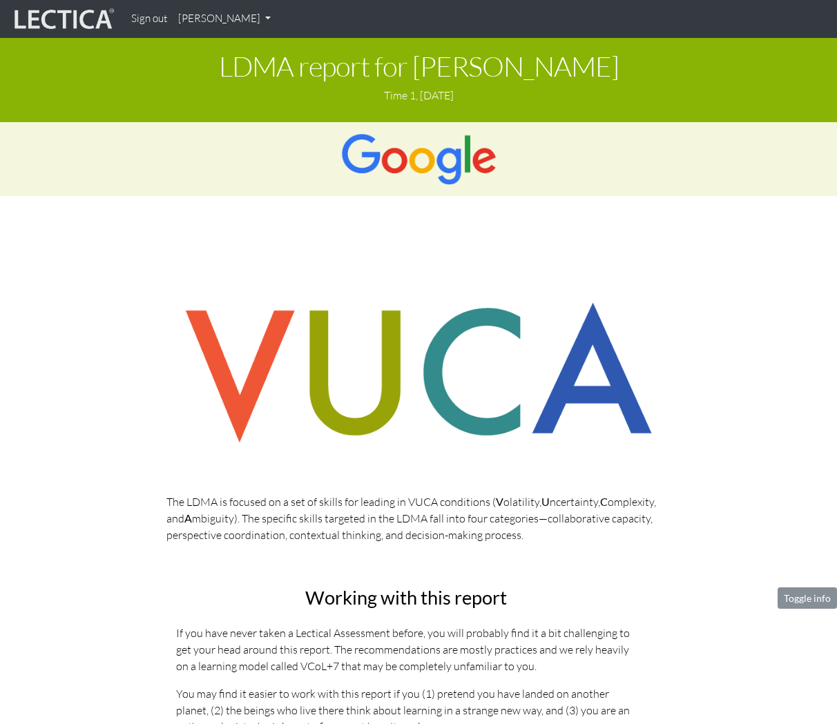  What do you see at coordinates (603, 501) in the screenshot?
I see `strong: C` at bounding box center [603, 501].